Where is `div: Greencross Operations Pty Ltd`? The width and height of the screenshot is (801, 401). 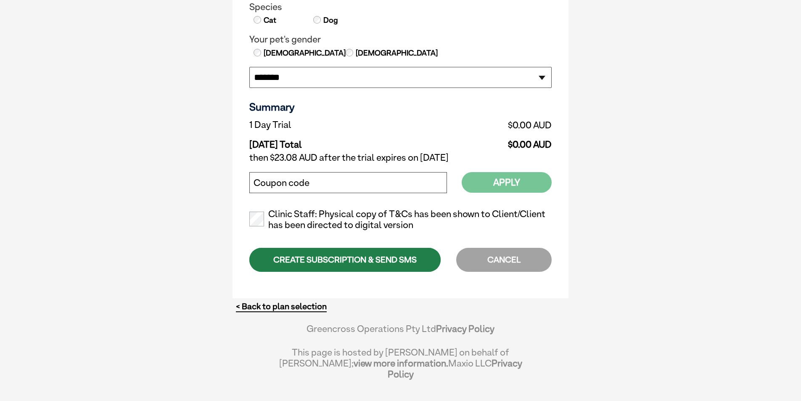
div: Greencross Operations Pty Ltd is located at coordinates (400, 333).